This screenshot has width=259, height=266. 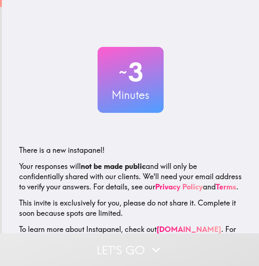 I want to click on h2: 3, so click(x=130, y=72).